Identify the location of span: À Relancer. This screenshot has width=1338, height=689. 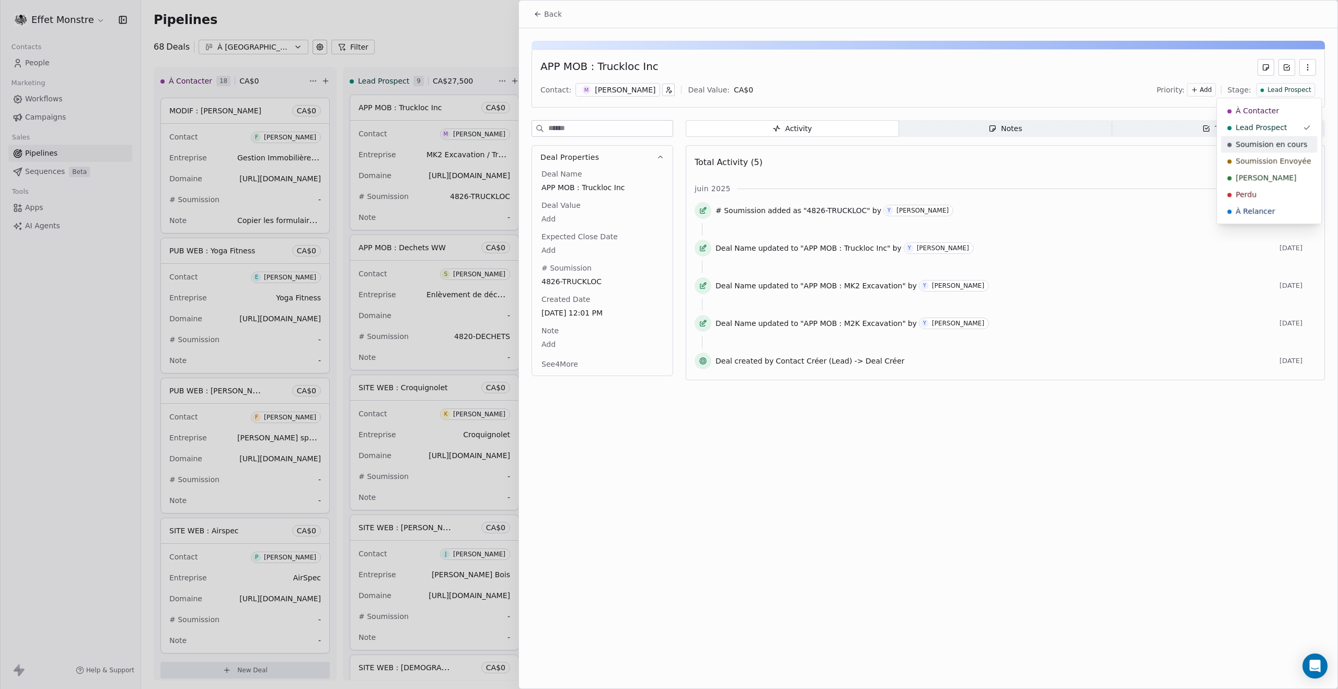
(1255, 211).